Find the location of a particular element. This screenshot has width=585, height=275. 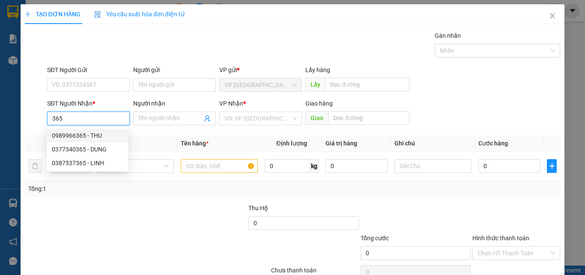

input: Ghi Chú is located at coordinates (433, 166).